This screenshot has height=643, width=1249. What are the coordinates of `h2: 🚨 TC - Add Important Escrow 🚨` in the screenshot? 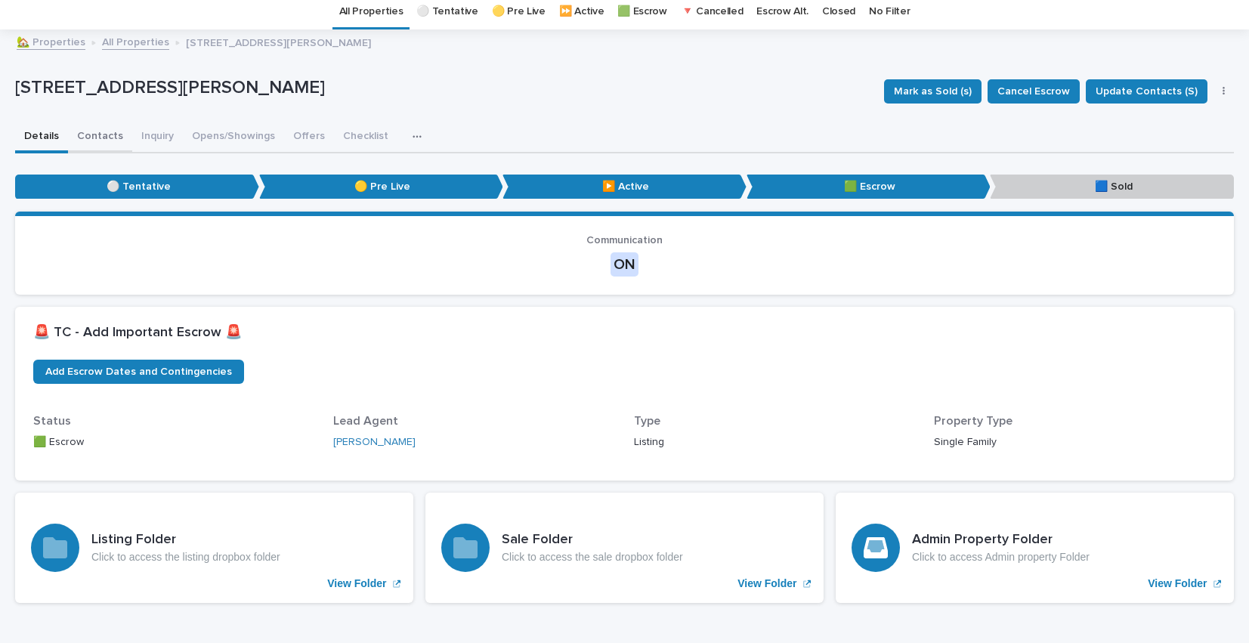 It's located at (138, 333).